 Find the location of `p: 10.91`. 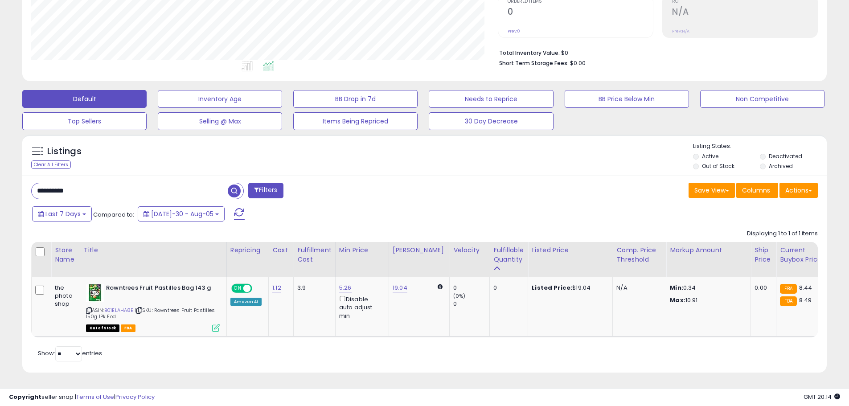

p: 10.91 is located at coordinates (707, 300).